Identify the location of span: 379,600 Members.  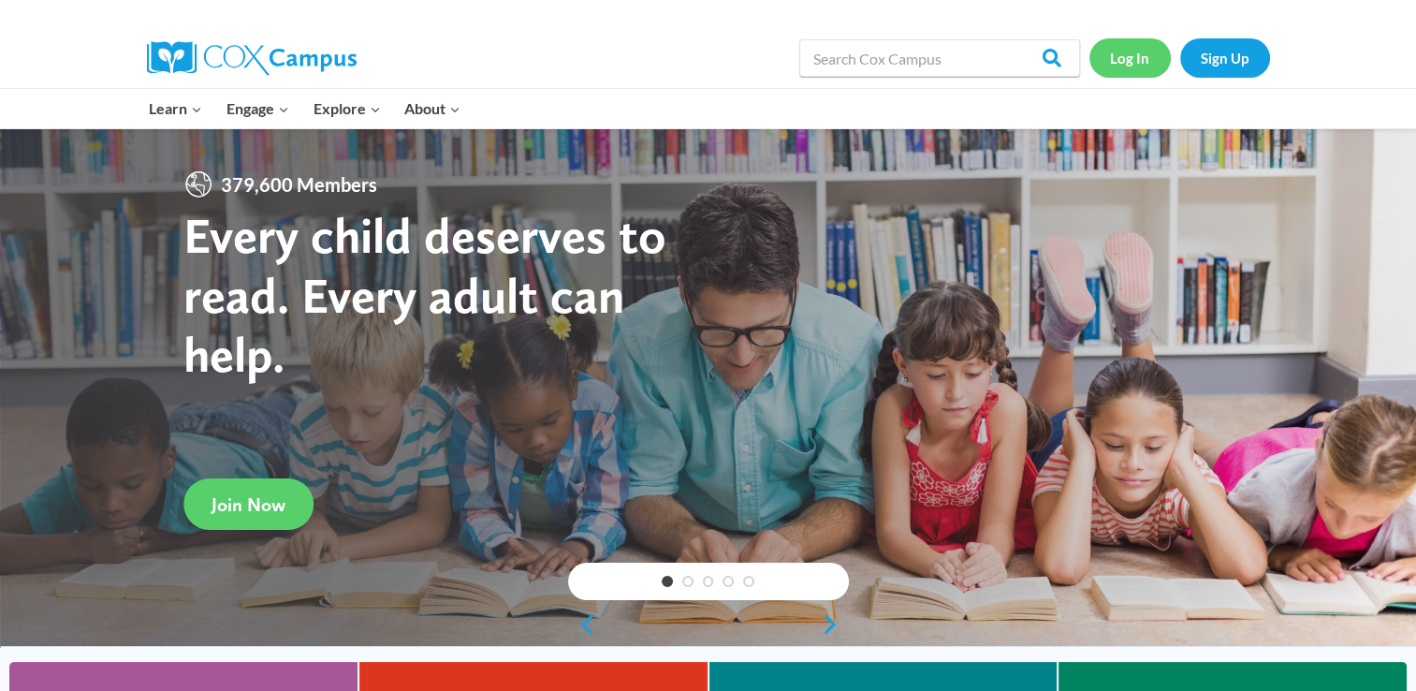
(298, 184).